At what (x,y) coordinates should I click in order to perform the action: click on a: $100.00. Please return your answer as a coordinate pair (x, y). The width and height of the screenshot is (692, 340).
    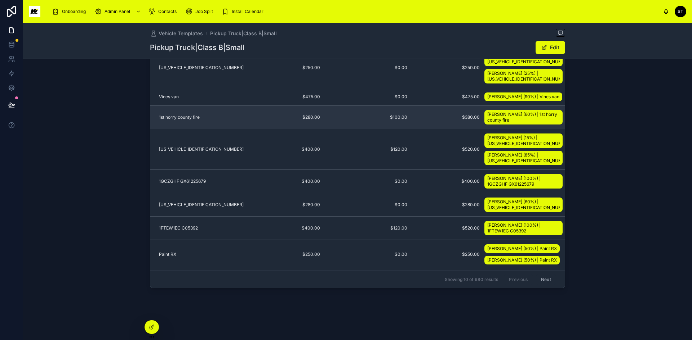
    Looking at the image, I should click on (368, 117).